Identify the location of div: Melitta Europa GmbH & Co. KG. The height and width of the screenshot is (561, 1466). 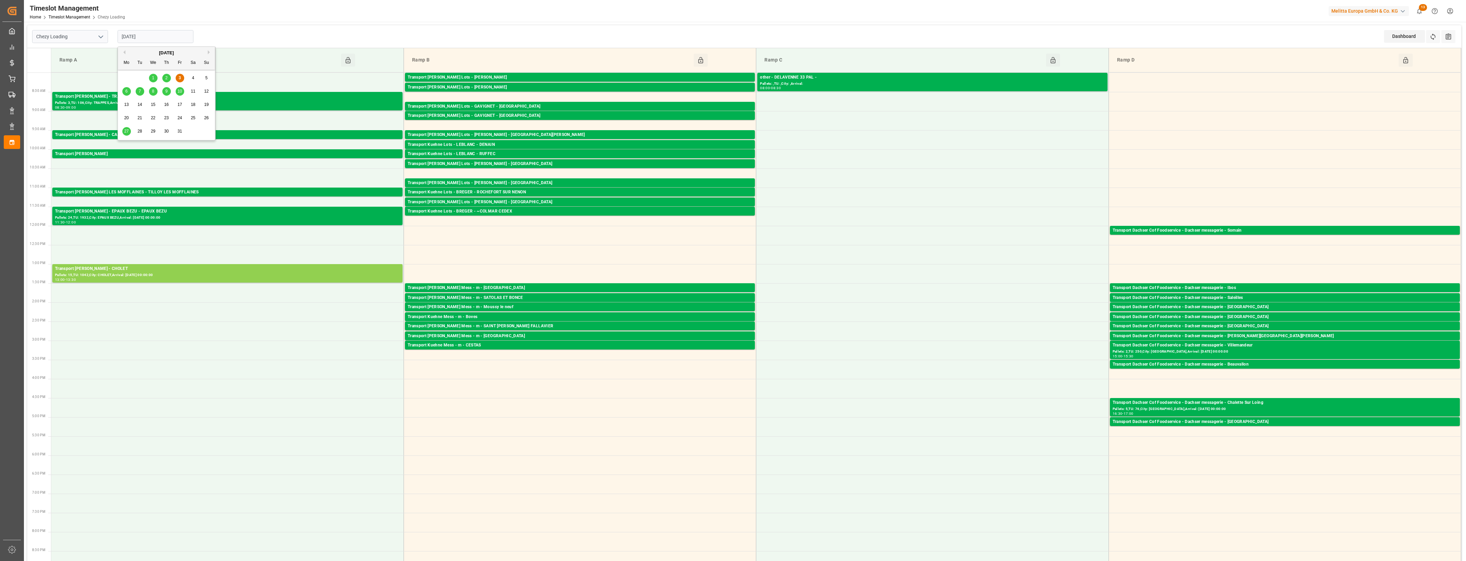
(1369, 11).